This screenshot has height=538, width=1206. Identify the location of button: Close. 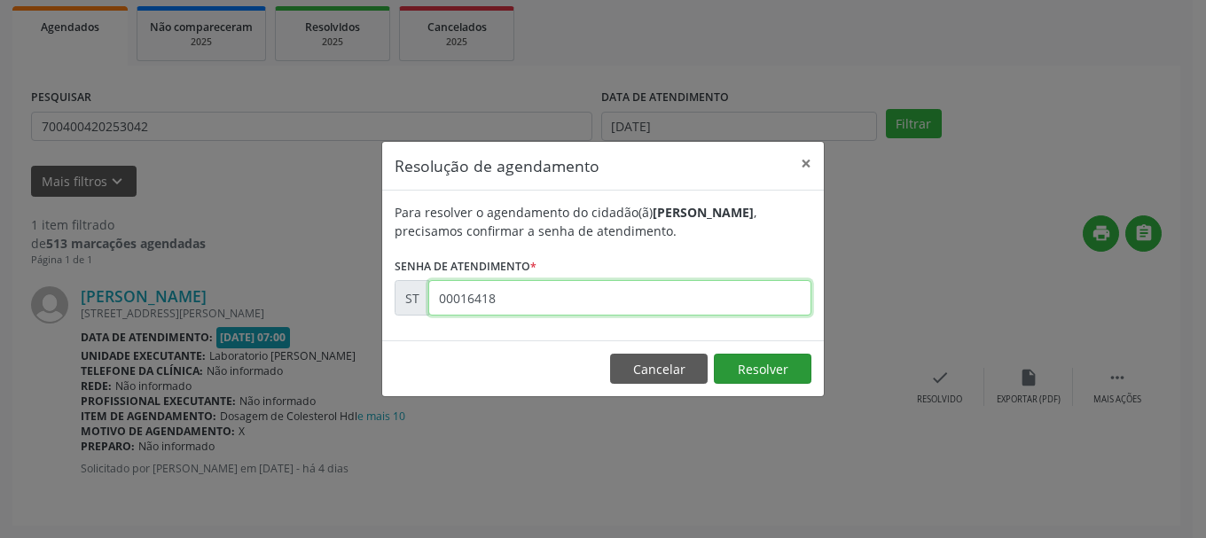
(806, 163).